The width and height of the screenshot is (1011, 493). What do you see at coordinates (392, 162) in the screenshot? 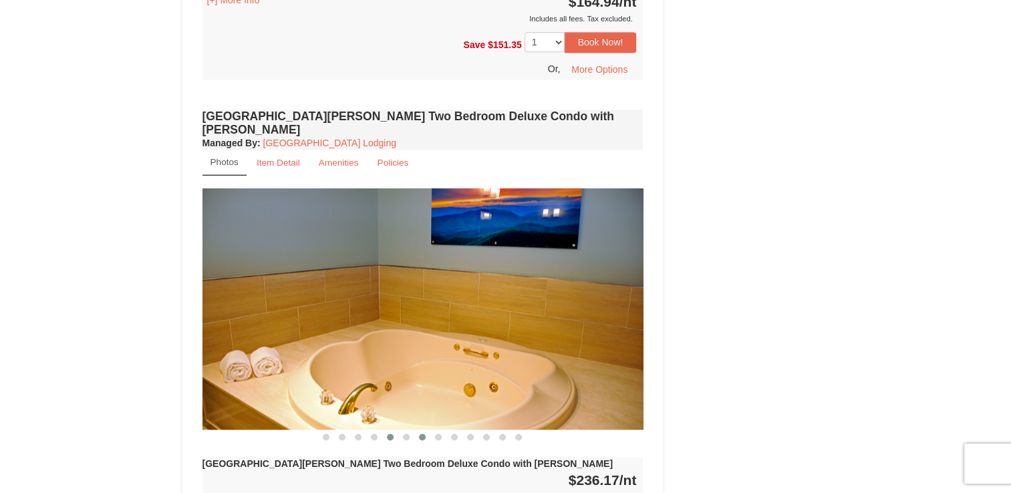
I see `small: Policies` at bounding box center [392, 162].